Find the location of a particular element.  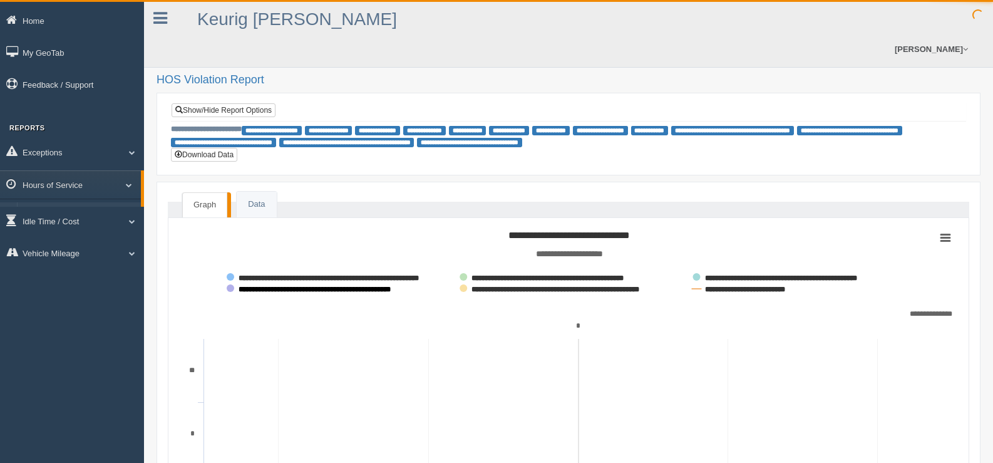

a: Graph is located at coordinates (205, 205).